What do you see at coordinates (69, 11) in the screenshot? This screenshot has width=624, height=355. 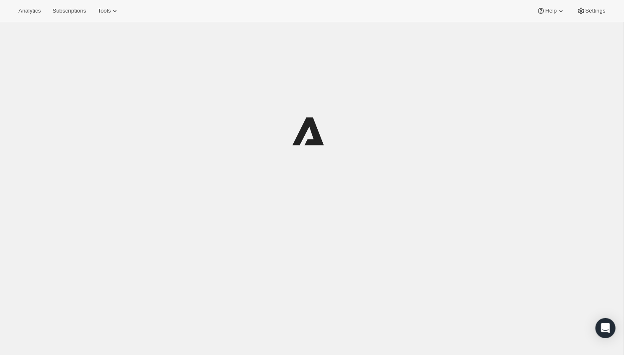 I see `span: Subscriptions` at bounding box center [69, 11].